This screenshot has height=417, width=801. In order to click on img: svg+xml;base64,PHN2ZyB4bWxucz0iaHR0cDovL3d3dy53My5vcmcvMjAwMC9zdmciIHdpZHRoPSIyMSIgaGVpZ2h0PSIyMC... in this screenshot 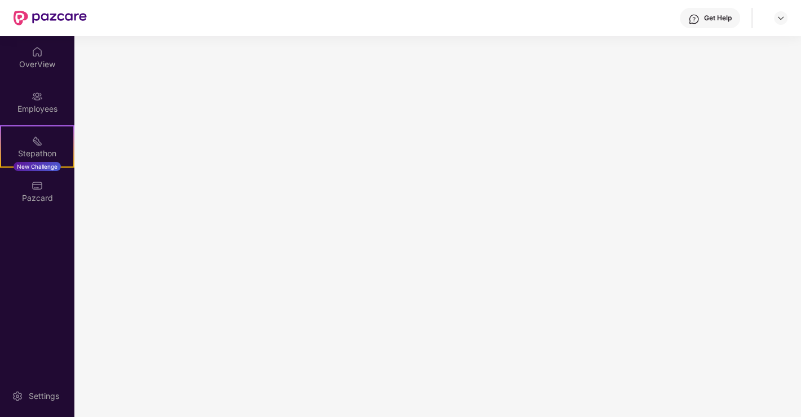, I will do `click(37, 141)`.